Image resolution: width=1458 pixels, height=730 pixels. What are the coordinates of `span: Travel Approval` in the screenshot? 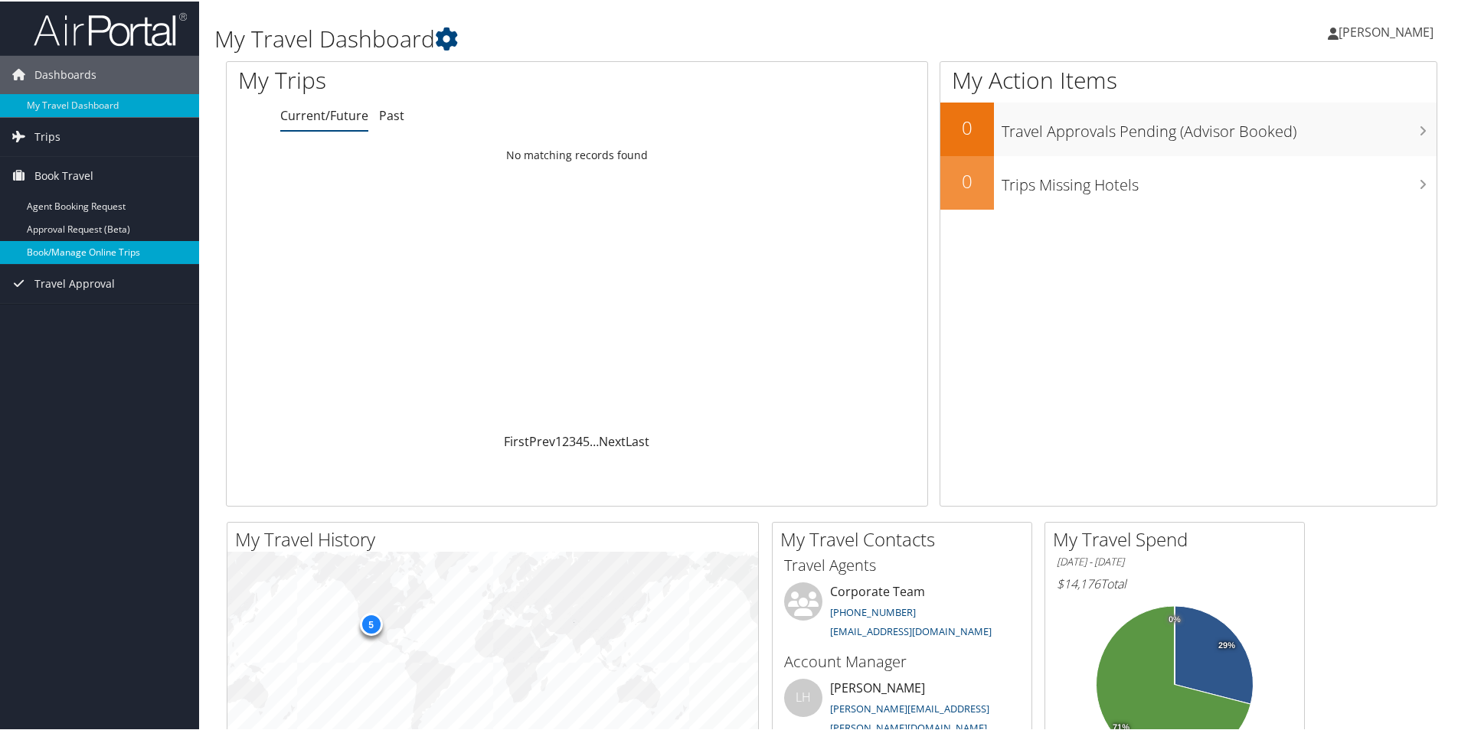 It's located at (74, 283).